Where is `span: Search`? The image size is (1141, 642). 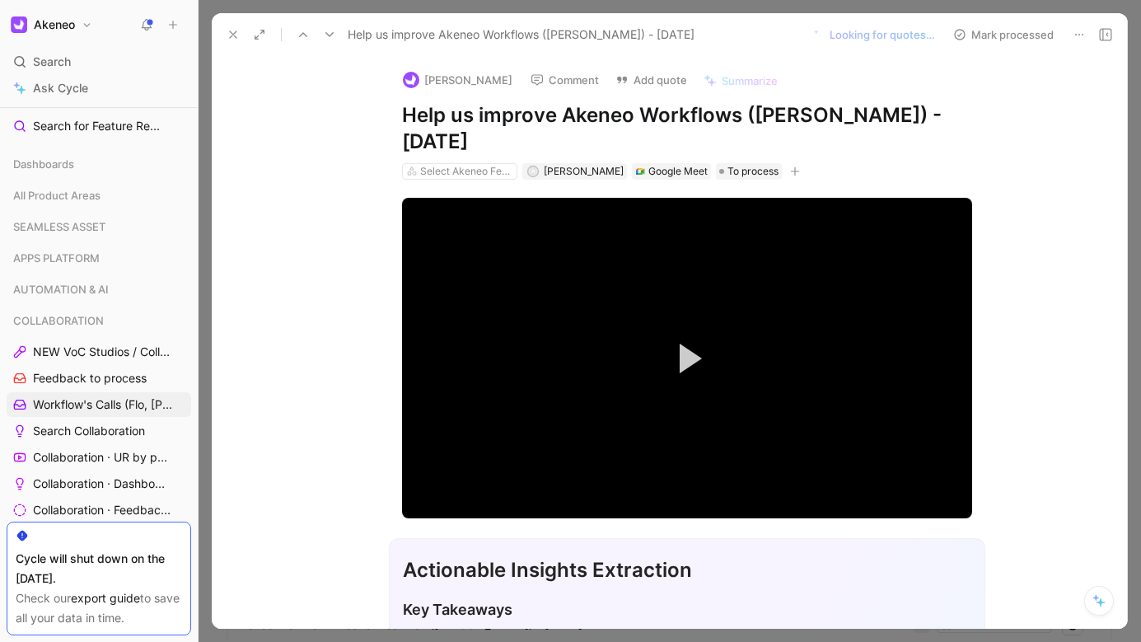 span: Search is located at coordinates (52, 62).